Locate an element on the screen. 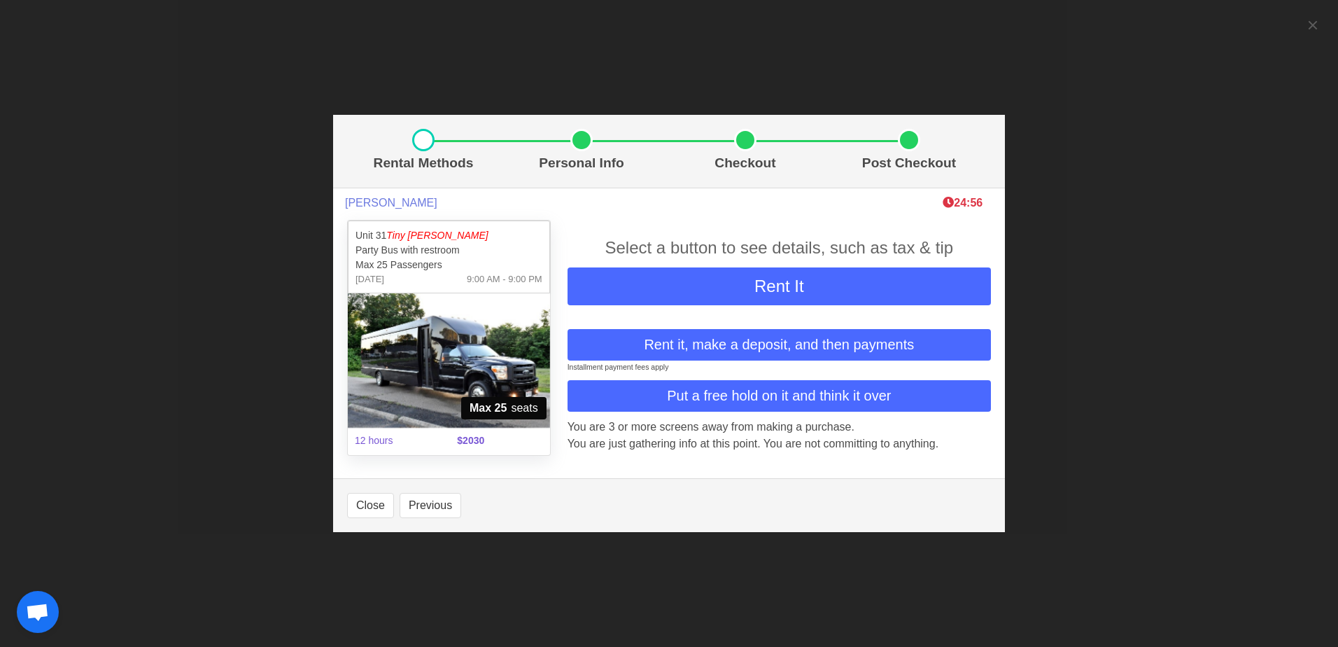 The height and width of the screenshot is (647, 1338). button: Rent it, make a deposit, and then payments is located at coordinates (779, 344).